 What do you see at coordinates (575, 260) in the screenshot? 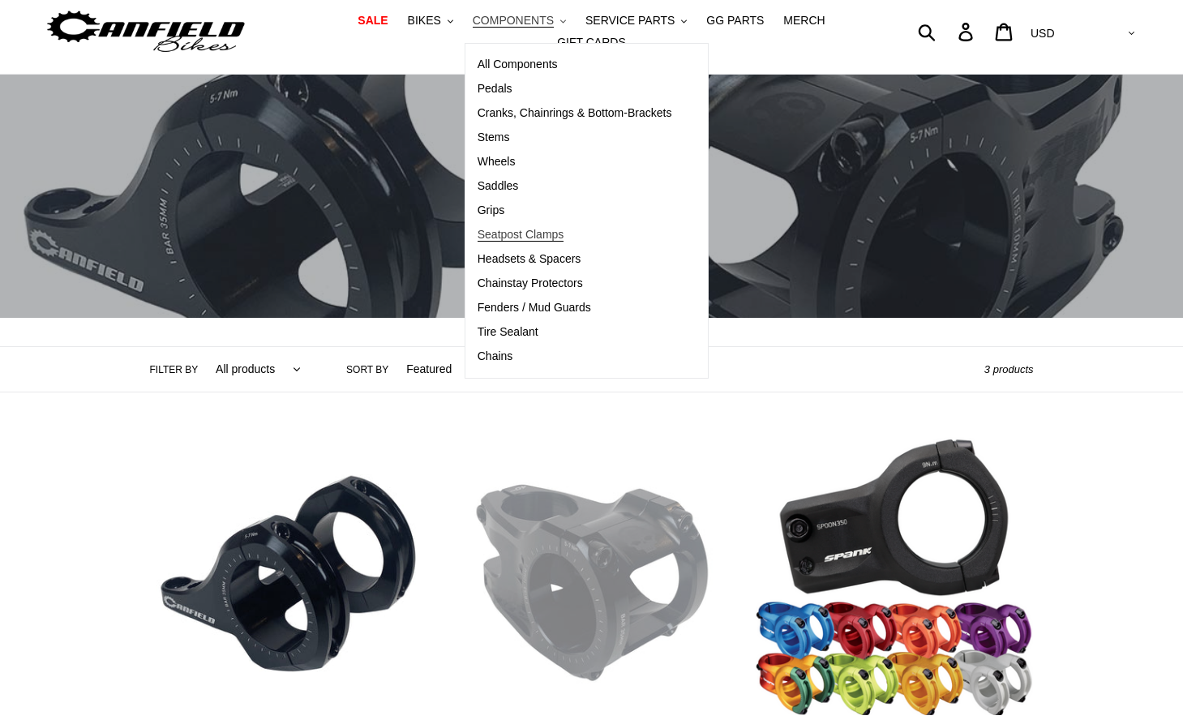
I see `a: Headsets & Spacers` at bounding box center [575, 260].